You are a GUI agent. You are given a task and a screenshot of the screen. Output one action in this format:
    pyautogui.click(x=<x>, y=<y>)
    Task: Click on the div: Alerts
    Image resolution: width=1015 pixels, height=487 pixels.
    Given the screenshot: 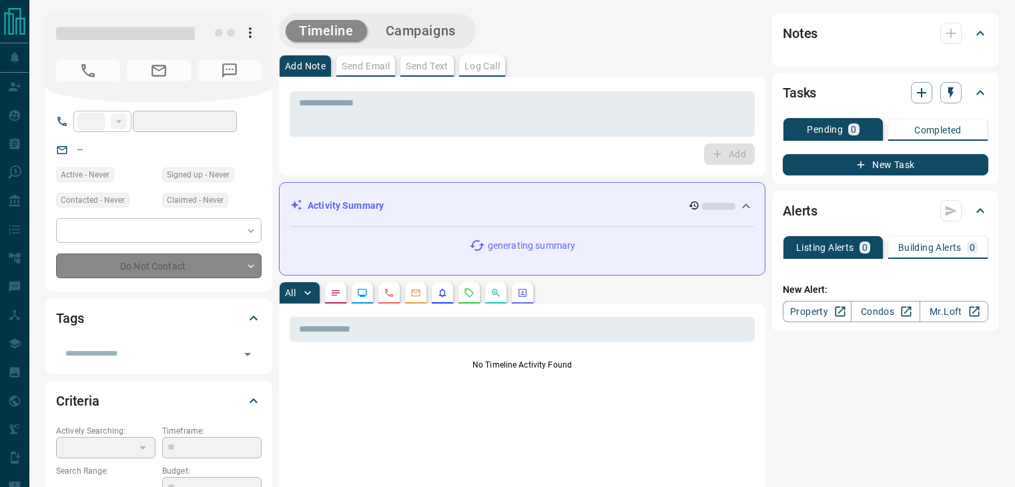 What is the action you would take?
    pyautogui.click(x=885, y=211)
    